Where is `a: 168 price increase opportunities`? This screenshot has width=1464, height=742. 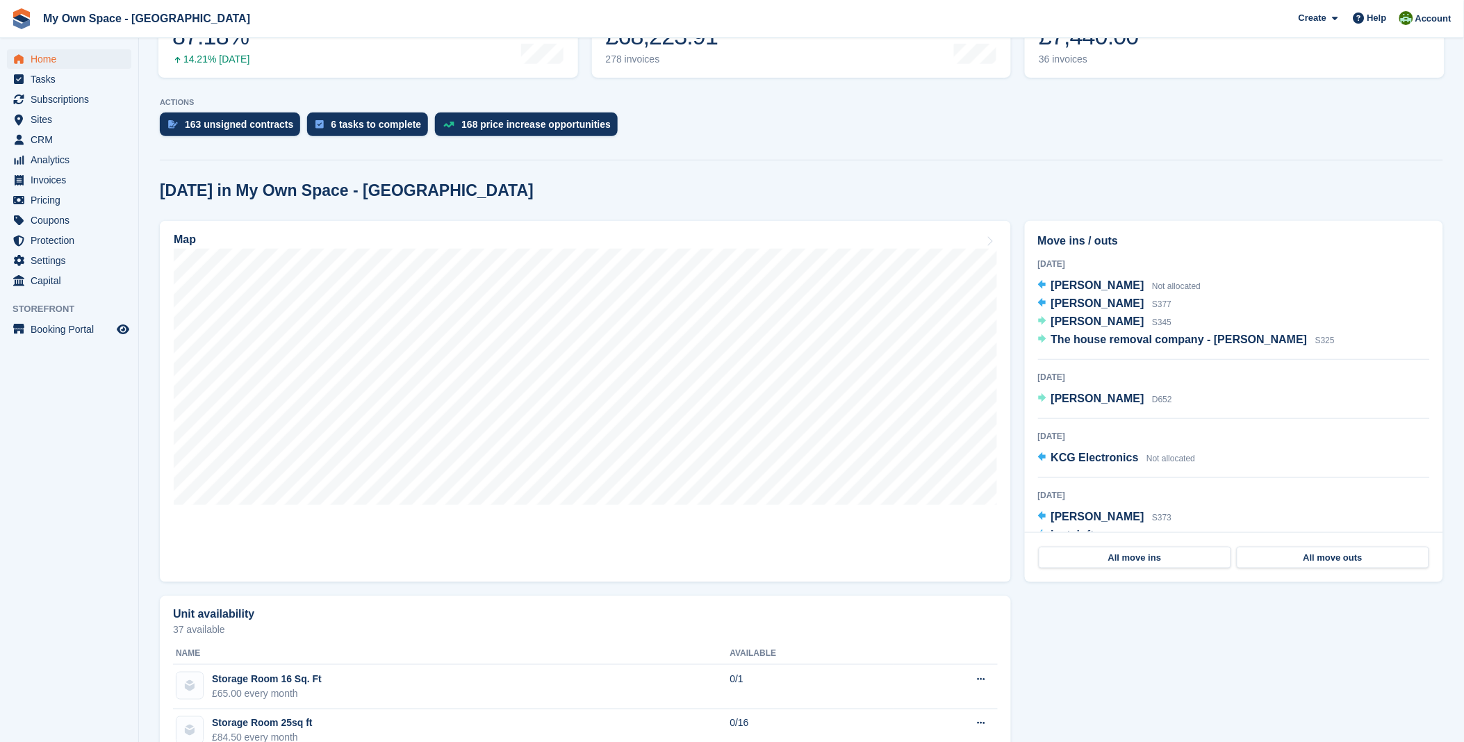 a: 168 price increase opportunities is located at coordinates (529, 128).